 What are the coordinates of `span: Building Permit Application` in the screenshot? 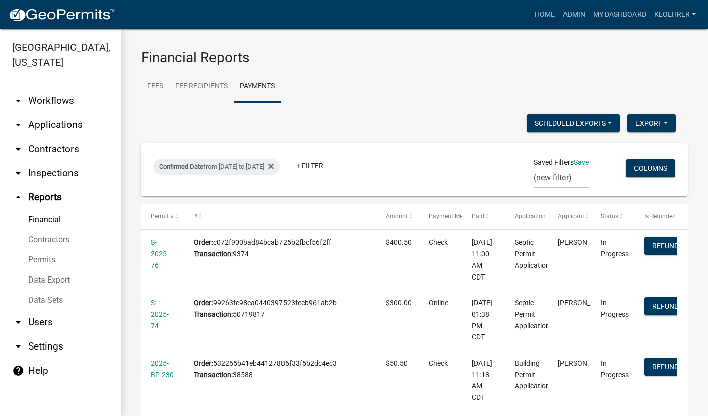 It's located at (532, 375).